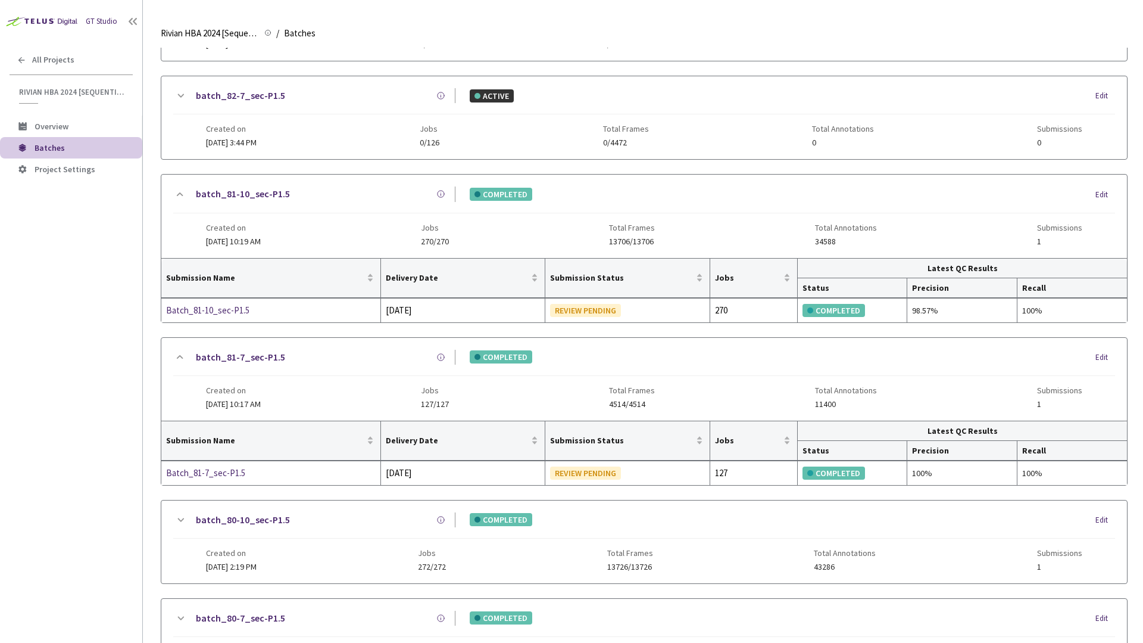 The width and height of the screenshot is (1143, 643). I want to click on span: 13726/13726, so click(630, 566).